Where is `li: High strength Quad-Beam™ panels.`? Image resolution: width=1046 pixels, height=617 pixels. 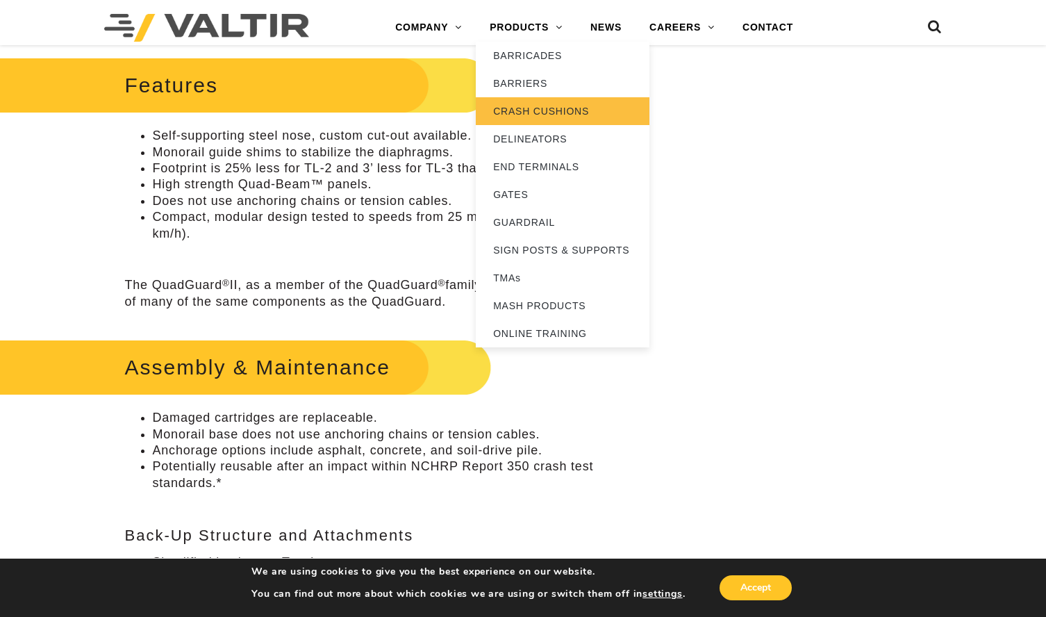
li: High strength Quad-Beam™ panels. is located at coordinates (406, 184).